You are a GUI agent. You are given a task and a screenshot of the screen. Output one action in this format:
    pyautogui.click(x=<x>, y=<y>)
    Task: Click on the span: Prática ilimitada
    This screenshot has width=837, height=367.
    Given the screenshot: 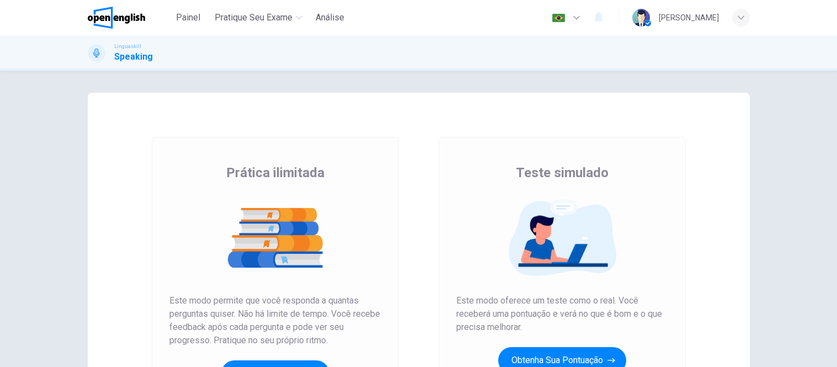 What is the action you would take?
    pyautogui.click(x=275, y=173)
    